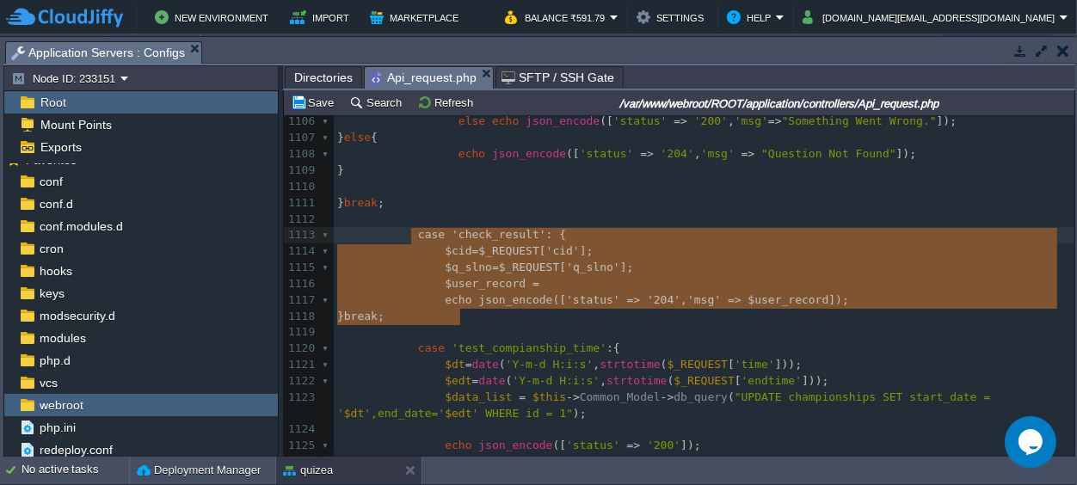 This screenshot has width=1077, height=485. Describe the element at coordinates (77, 316) in the screenshot. I see `a: modsecurity.d` at that location.